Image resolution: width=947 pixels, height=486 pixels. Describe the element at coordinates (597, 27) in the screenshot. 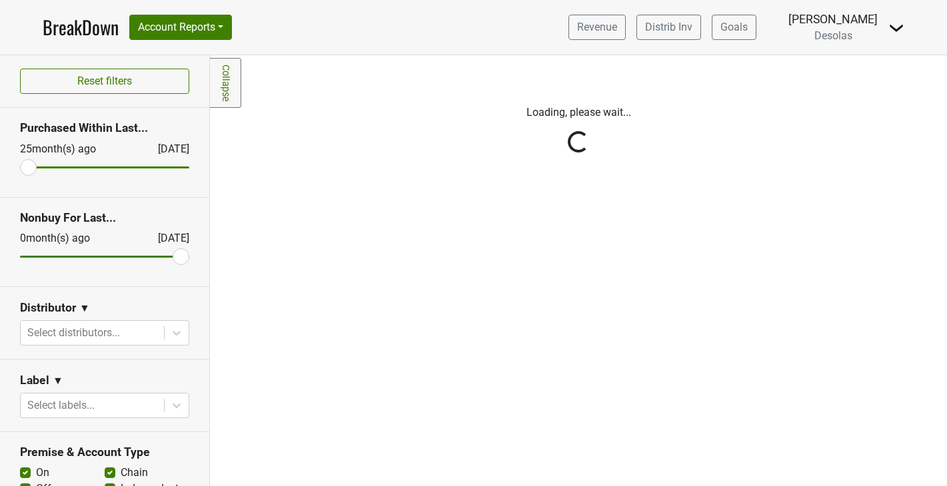

I see `a: Revenue` at that location.